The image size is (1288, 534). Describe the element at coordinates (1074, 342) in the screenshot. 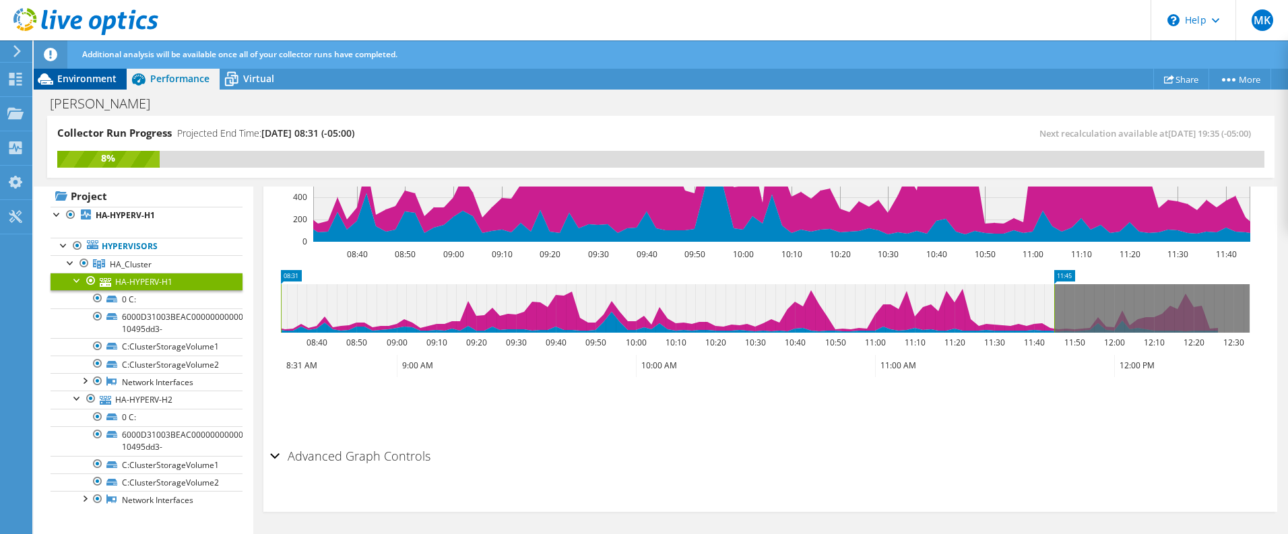

I see `text: 11:50` at that location.